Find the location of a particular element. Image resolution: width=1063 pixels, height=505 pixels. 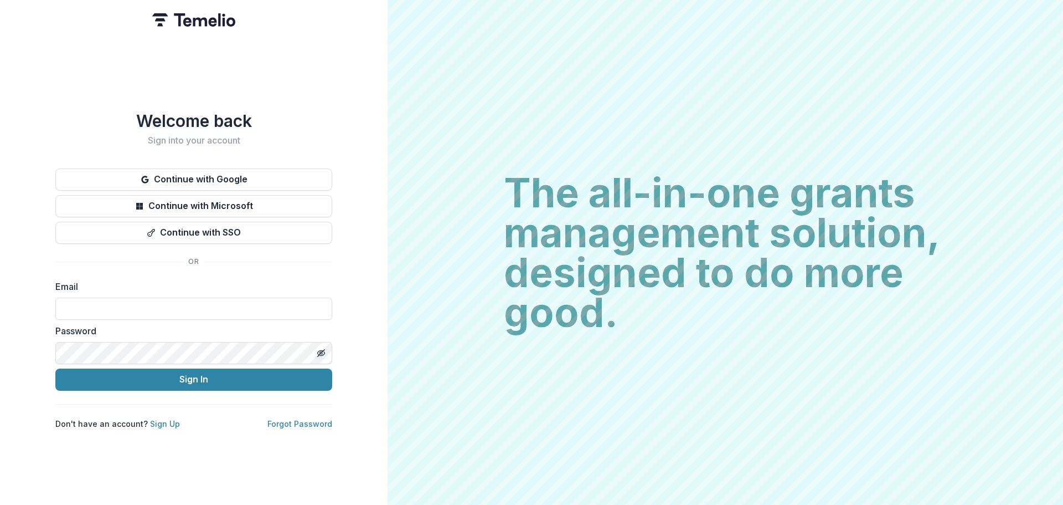

button: Continue with SSO is located at coordinates (194, 233).